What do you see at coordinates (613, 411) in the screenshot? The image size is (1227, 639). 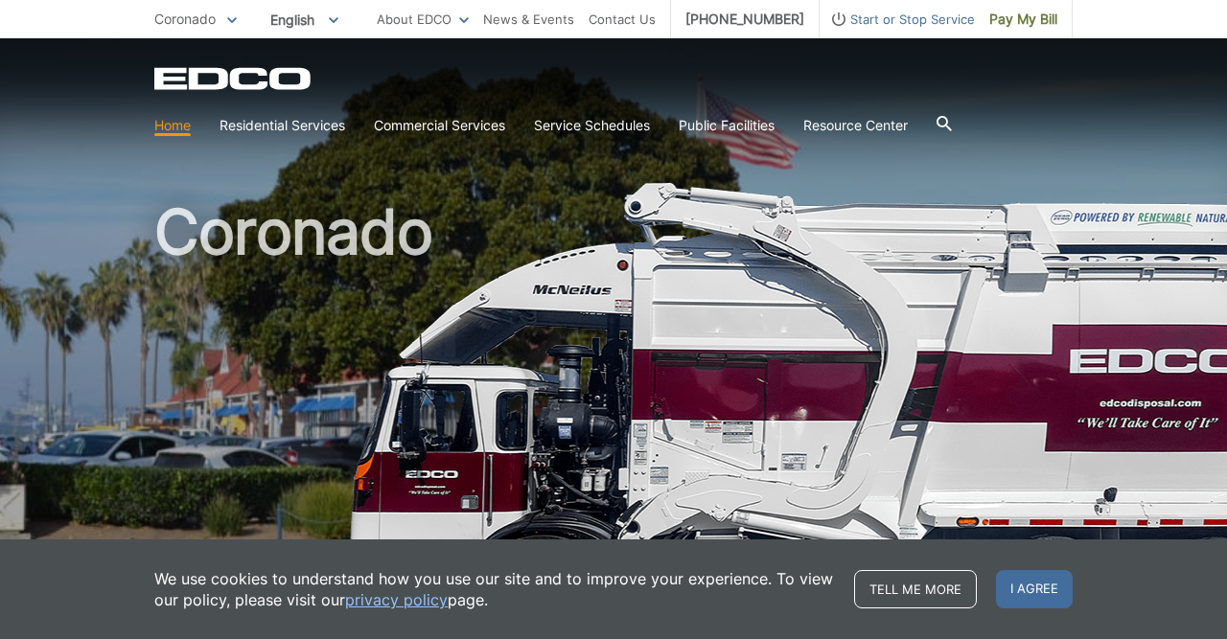 I see `h1: Coronado` at bounding box center [613, 411].